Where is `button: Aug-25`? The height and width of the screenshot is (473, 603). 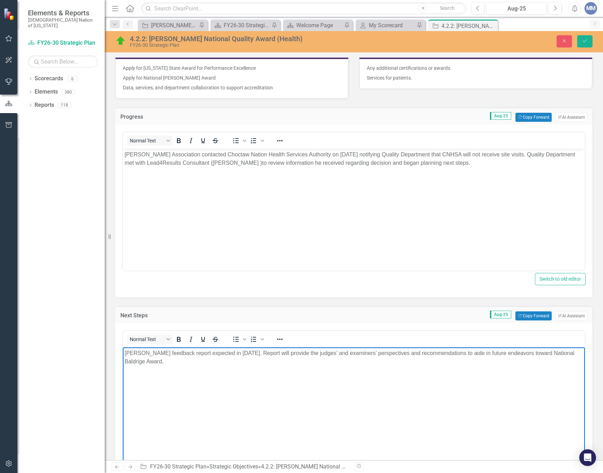
button: Aug-25 is located at coordinates (516, 8).